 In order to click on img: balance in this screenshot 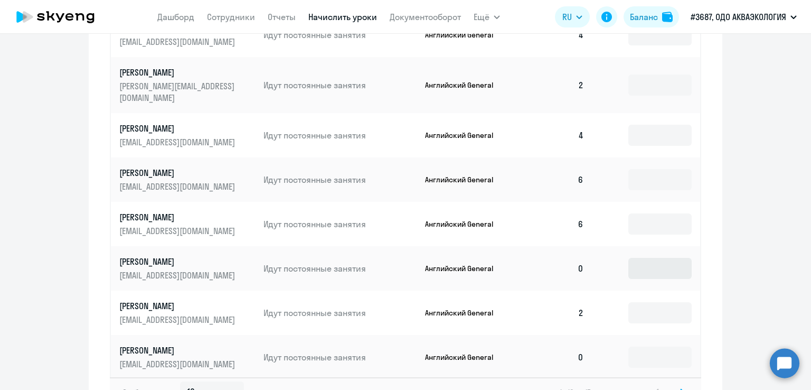, I will do `click(667, 17)`.